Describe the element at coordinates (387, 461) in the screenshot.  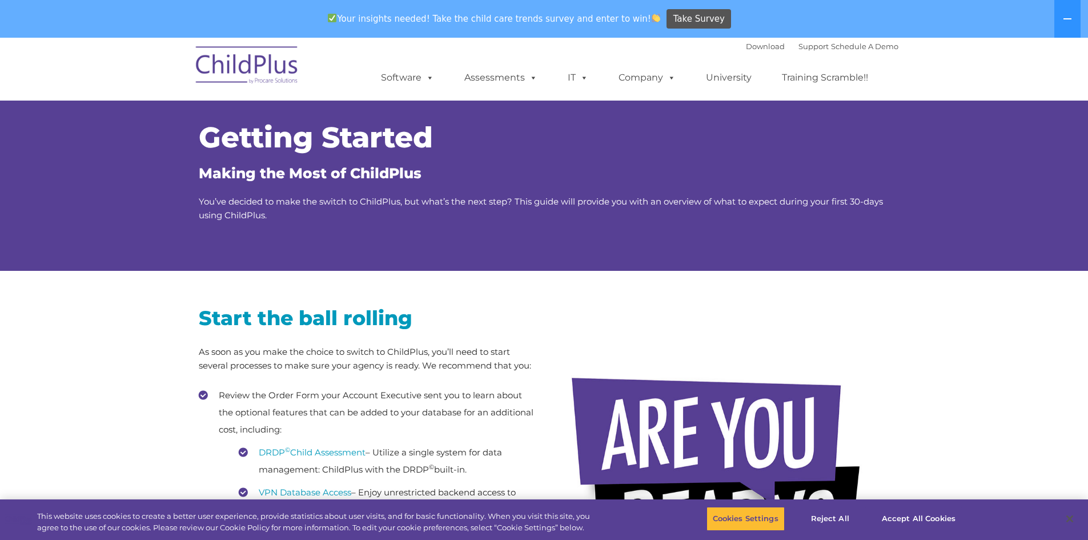
I see `li: – Utilize a single system for data management: ChildPlus with the DRDP built-in.` at that location.